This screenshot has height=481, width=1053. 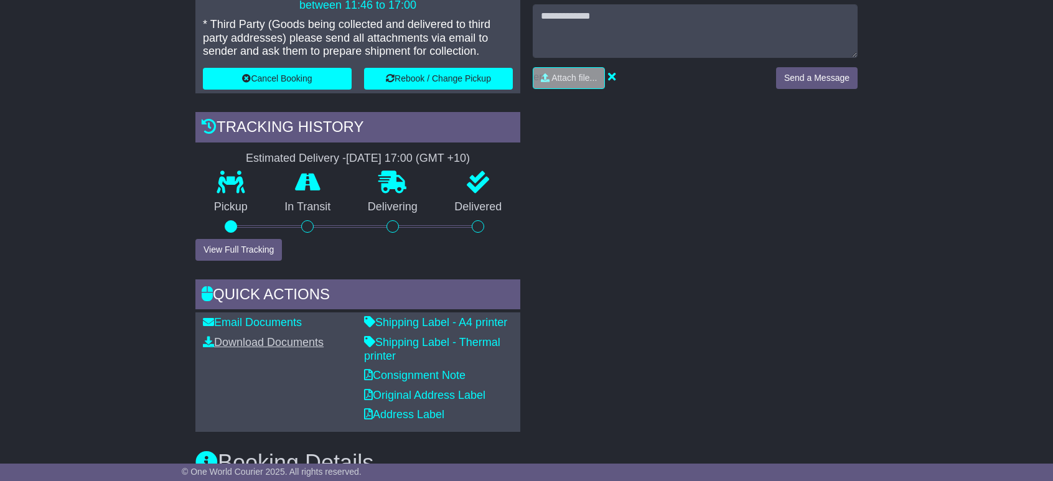 I want to click on button: View Full Tracking, so click(x=238, y=250).